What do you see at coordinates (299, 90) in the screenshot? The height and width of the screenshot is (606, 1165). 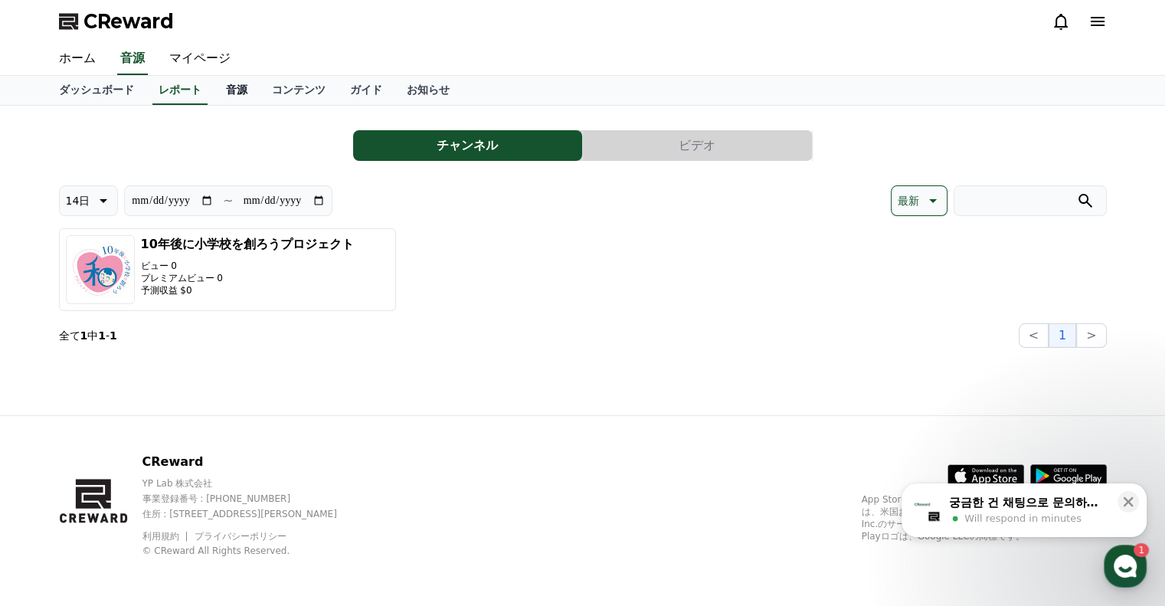 I see `a: コンテンツ` at bounding box center [299, 90].